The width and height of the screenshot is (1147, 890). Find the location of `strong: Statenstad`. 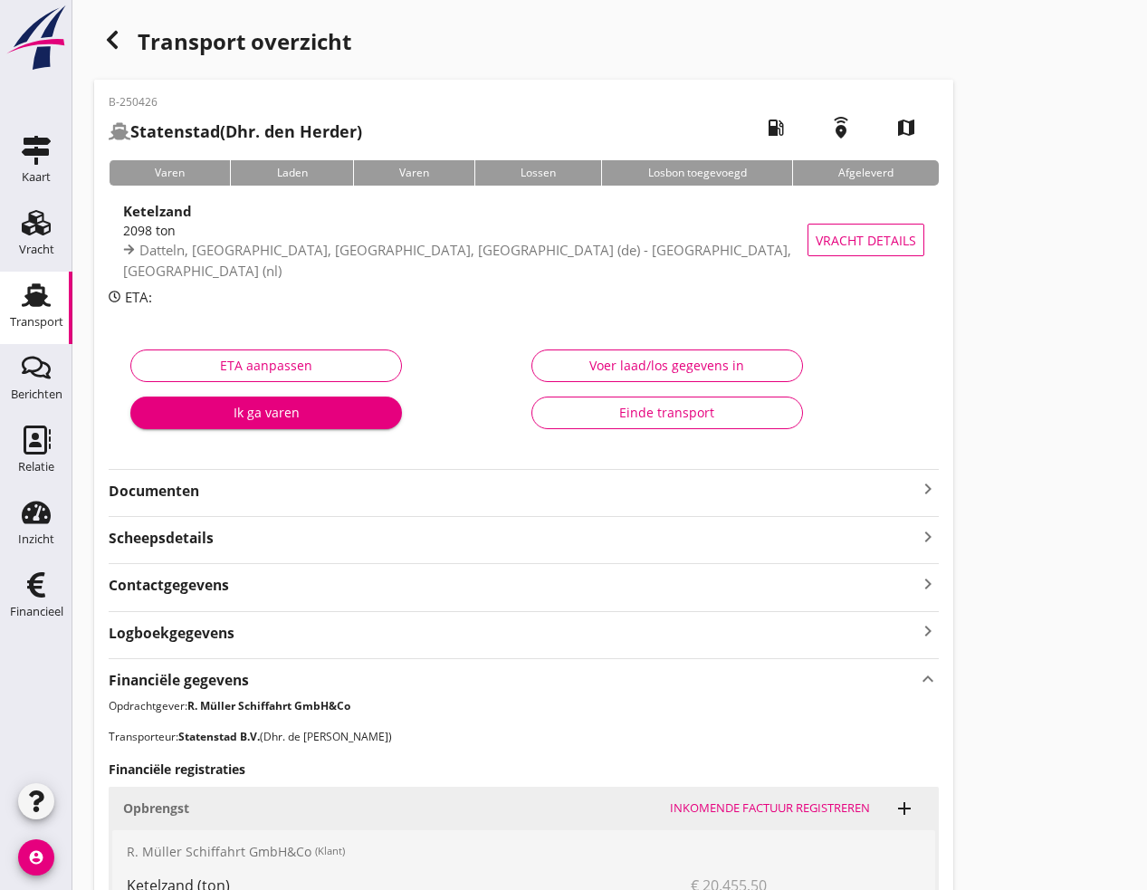

strong: Statenstad is located at coordinates (175, 131).